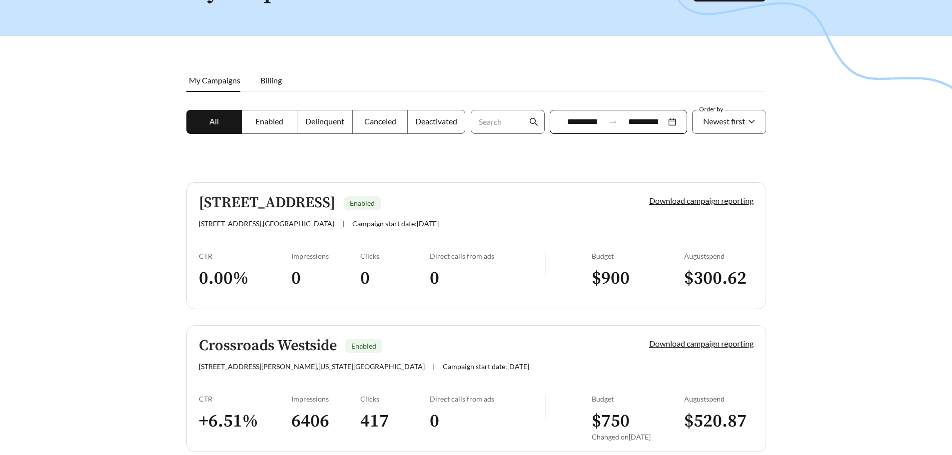 The width and height of the screenshot is (952, 455). I want to click on span: search, so click(534, 122).